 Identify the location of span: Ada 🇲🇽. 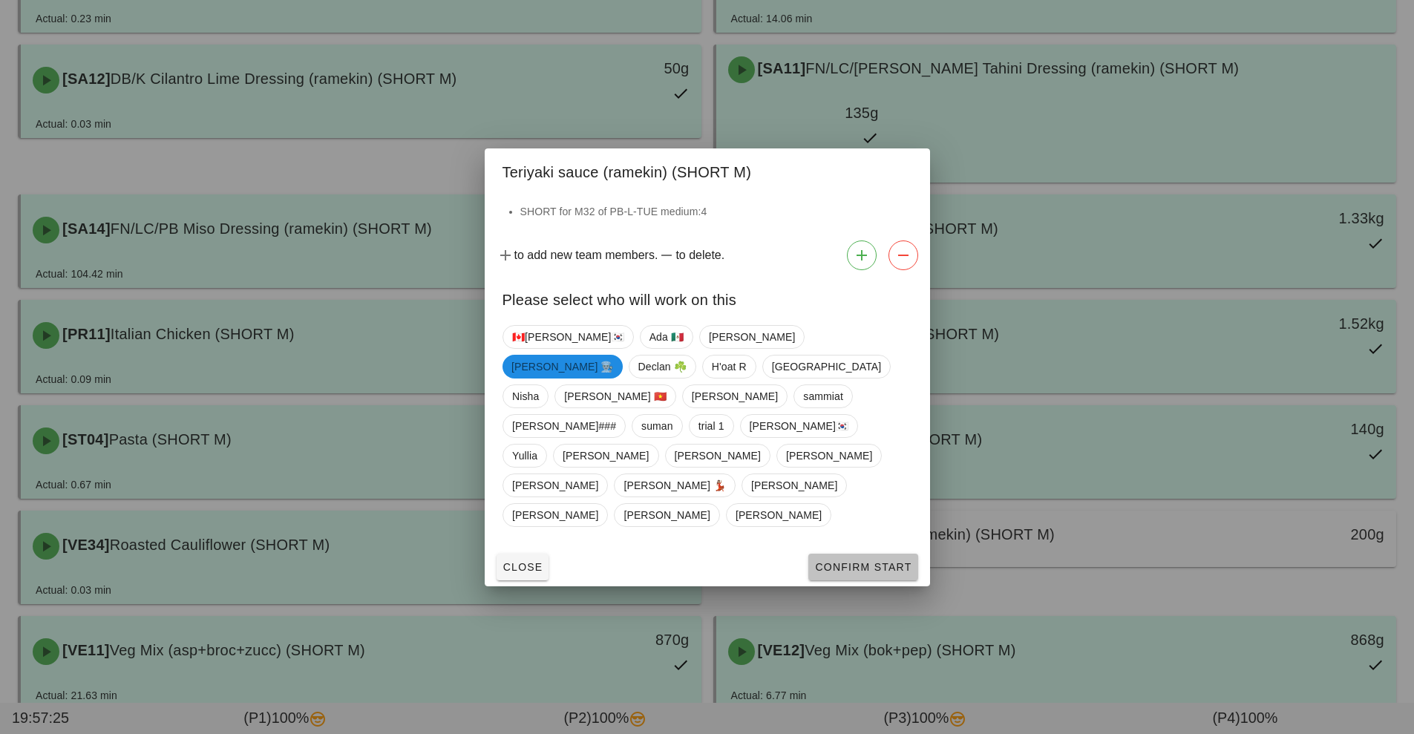
(666, 337).